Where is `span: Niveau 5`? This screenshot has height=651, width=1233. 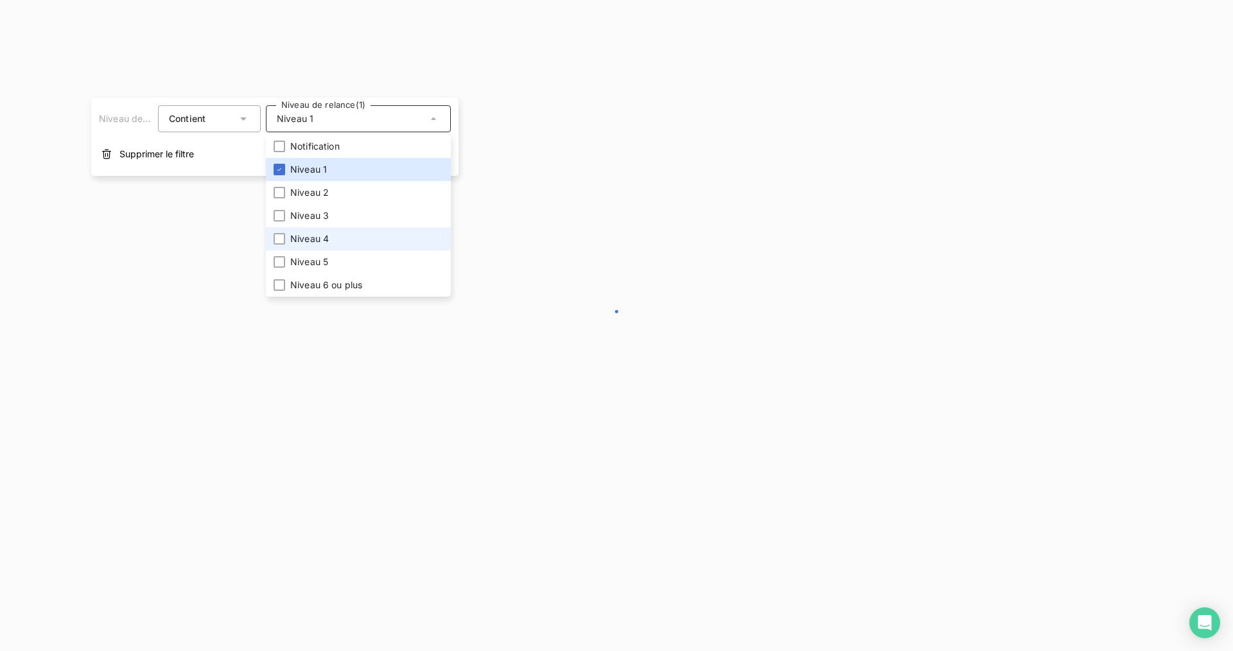
span: Niveau 5 is located at coordinates (309, 262).